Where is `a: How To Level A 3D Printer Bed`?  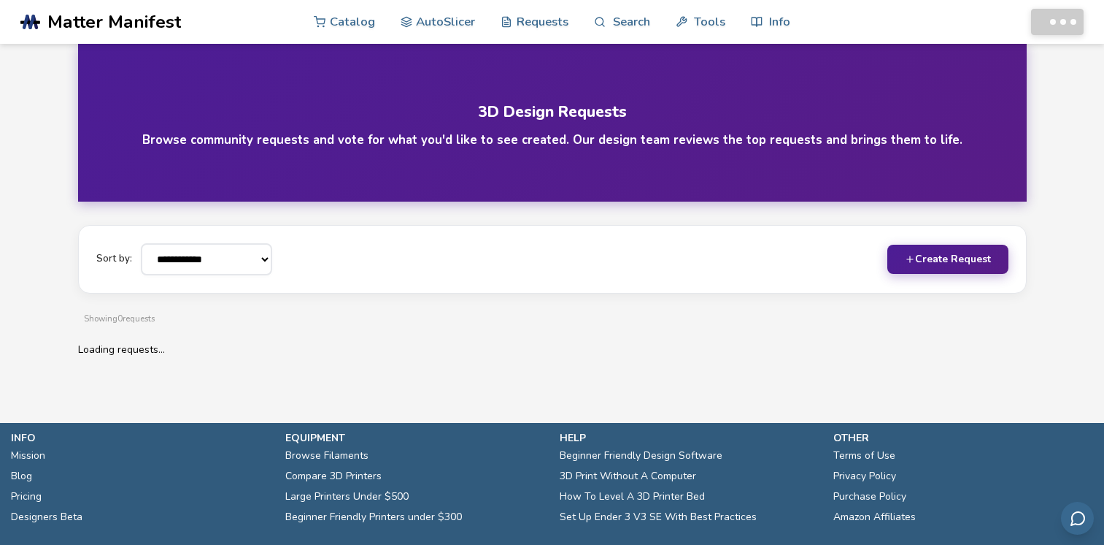 a: How To Level A 3D Printer Bed is located at coordinates (632, 496).